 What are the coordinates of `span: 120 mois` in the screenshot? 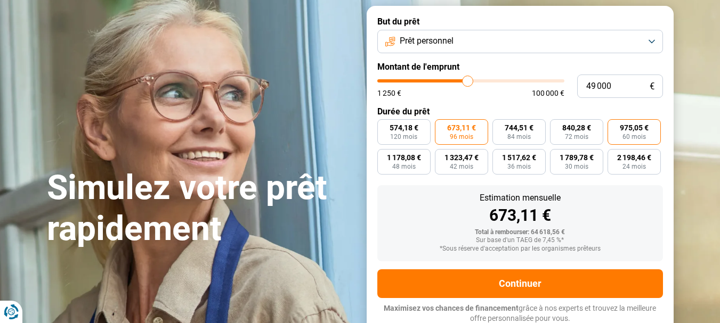 It's located at (403, 137).